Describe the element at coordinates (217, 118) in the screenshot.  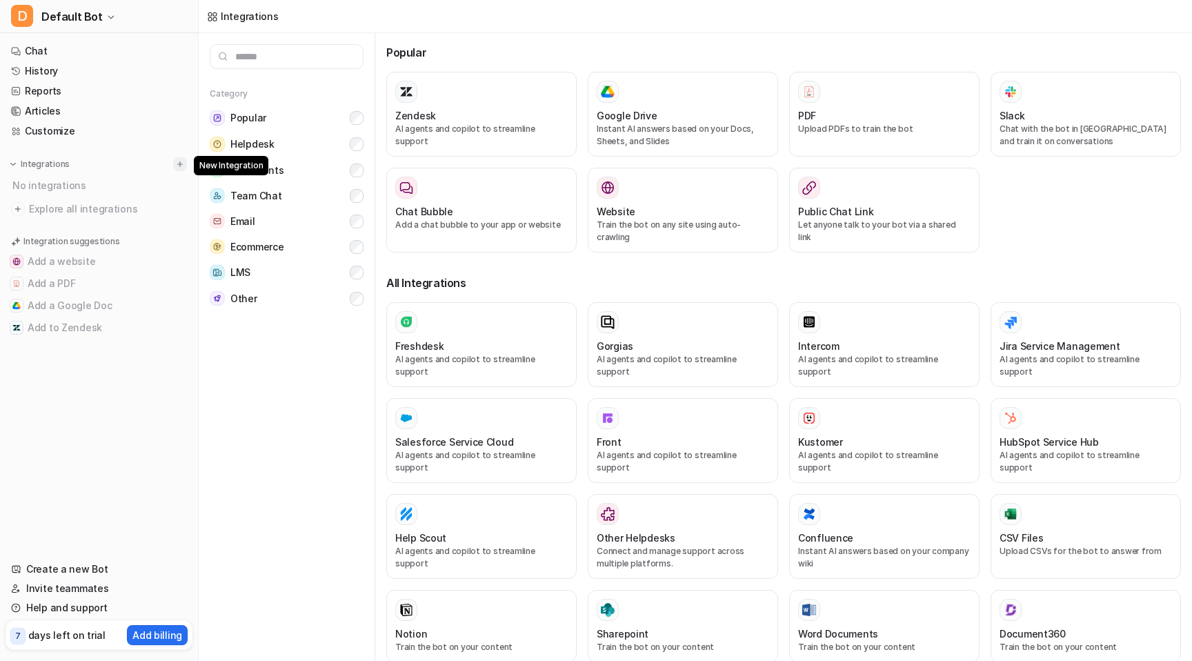
I see `img: Popular` at that location.